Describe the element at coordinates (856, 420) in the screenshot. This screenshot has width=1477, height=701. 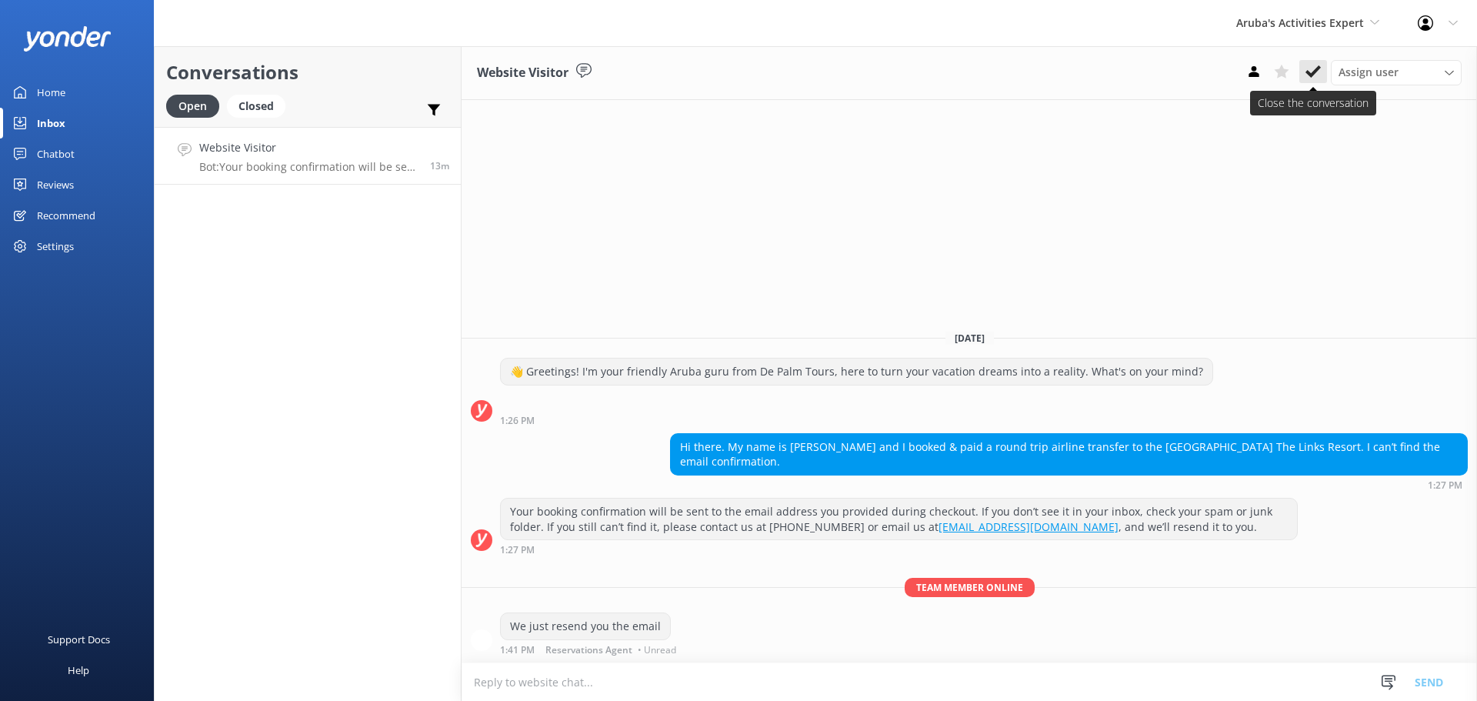
I see `div: Aug 23 2025 01:26pm (UTC -04:00) America/Caracas` at that location.